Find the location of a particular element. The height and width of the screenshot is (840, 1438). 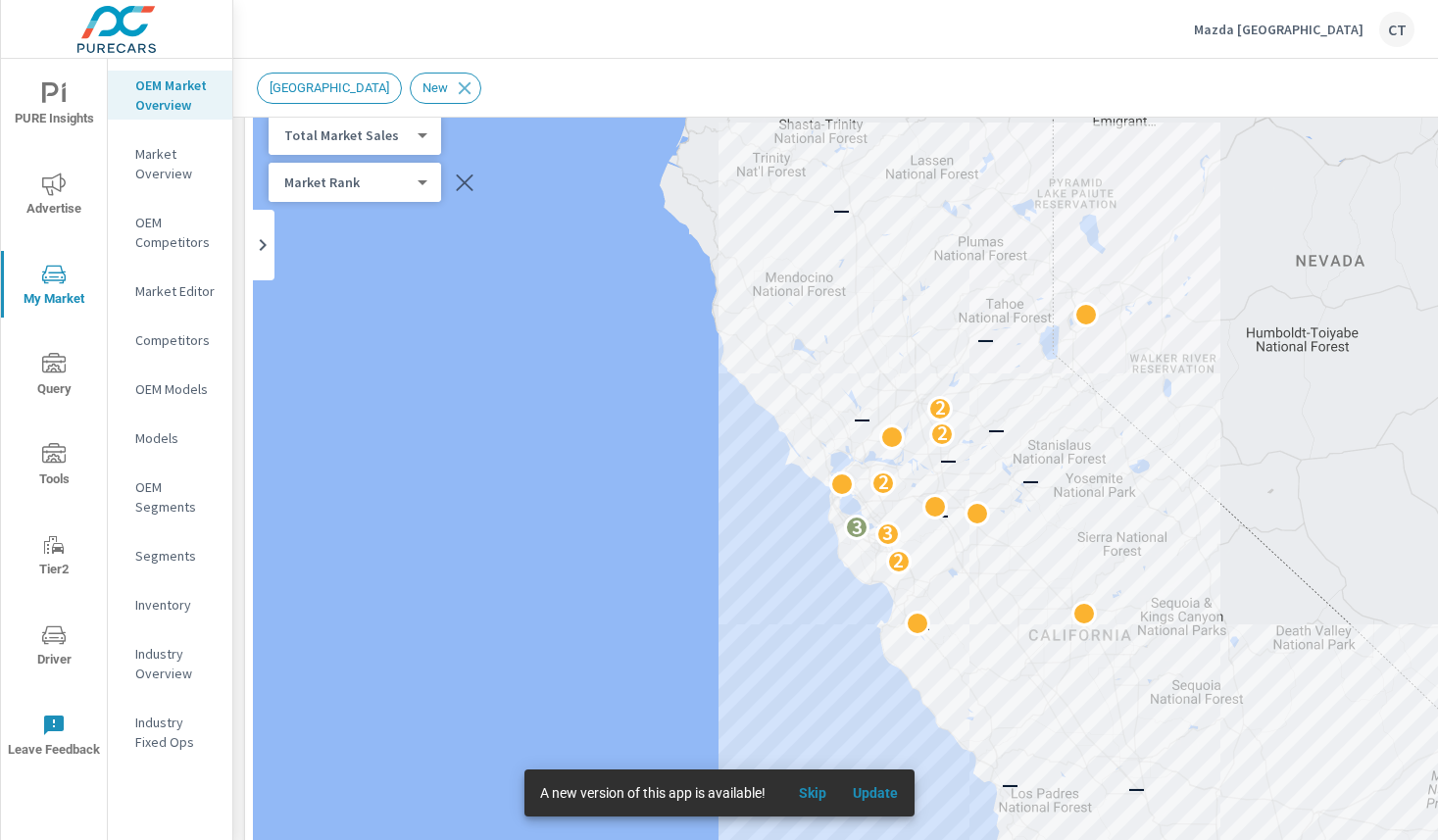

span: A new version of this app is available! is located at coordinates (652, 792).